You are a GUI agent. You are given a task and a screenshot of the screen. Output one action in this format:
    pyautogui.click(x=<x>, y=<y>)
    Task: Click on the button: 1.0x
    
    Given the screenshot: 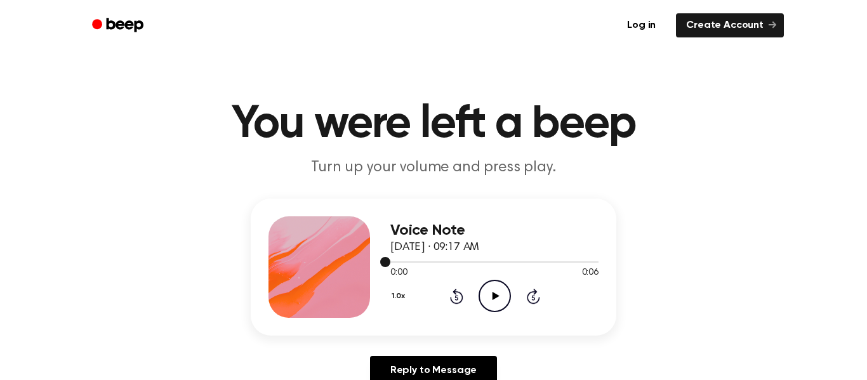 What is the action you would take?
    pyautogui.click(x=400, y=296)
    